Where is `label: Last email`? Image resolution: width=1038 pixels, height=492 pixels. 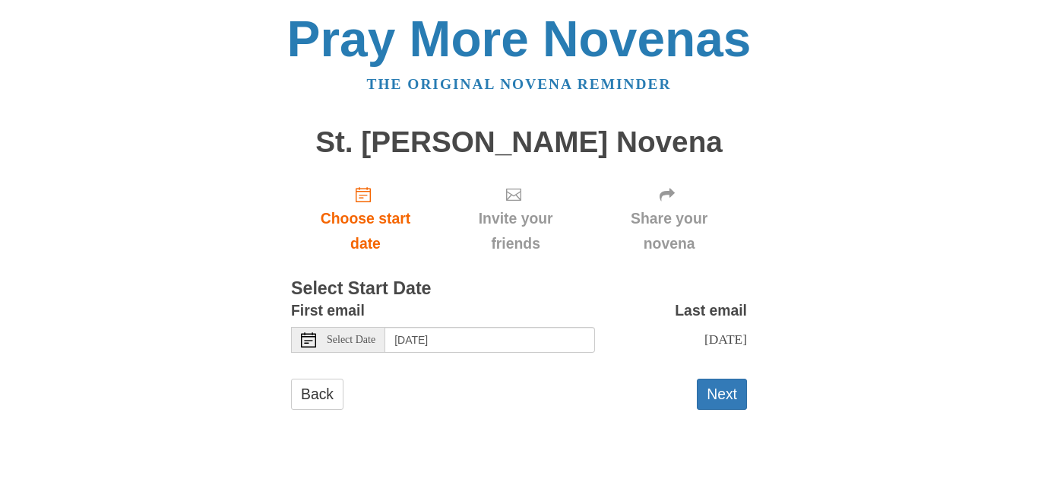
label: Last email is located at coordinates (710, 310).